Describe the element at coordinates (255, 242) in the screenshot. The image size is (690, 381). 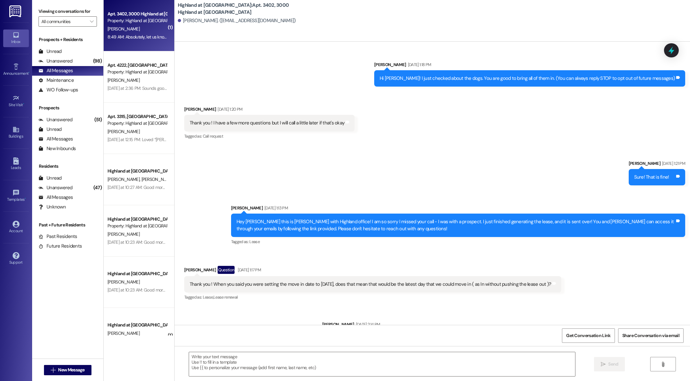
I see `span: Lease` at that location.